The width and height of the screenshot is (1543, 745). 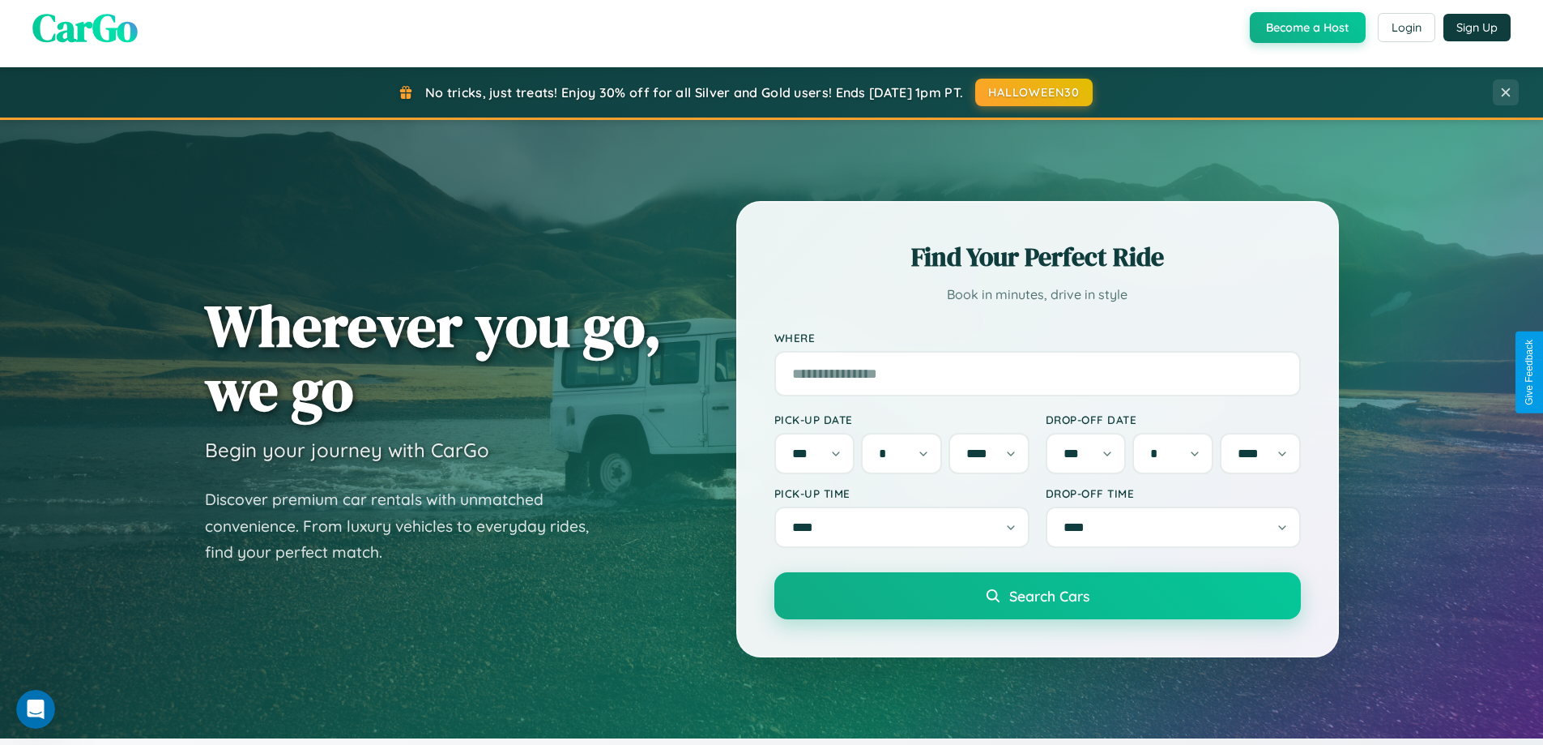 What do you see at coordinates (1038, 337) in the screenshot?
I see `label: Where` at bounding box center [1038, 337].